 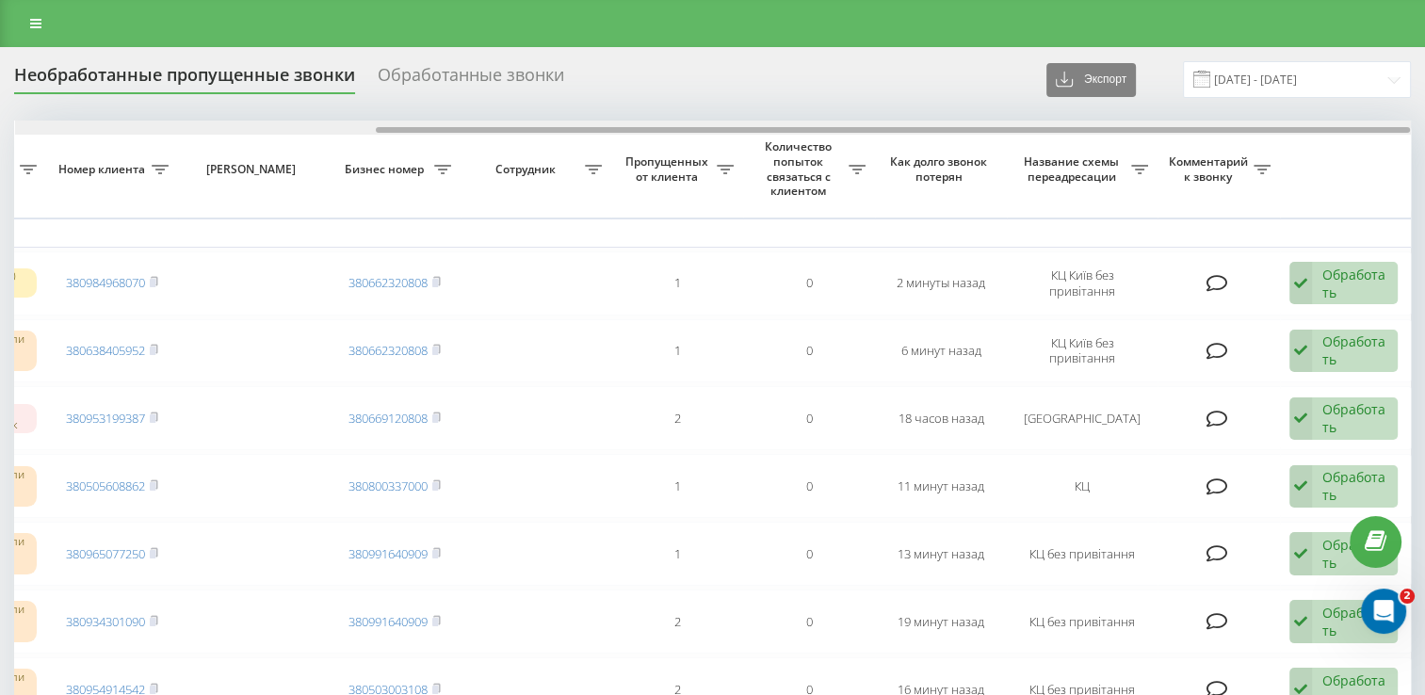 What do you see at coordinates (105, 486) in the screenshot?
I see `a: 380505608862` at bounding box center [105, 486].